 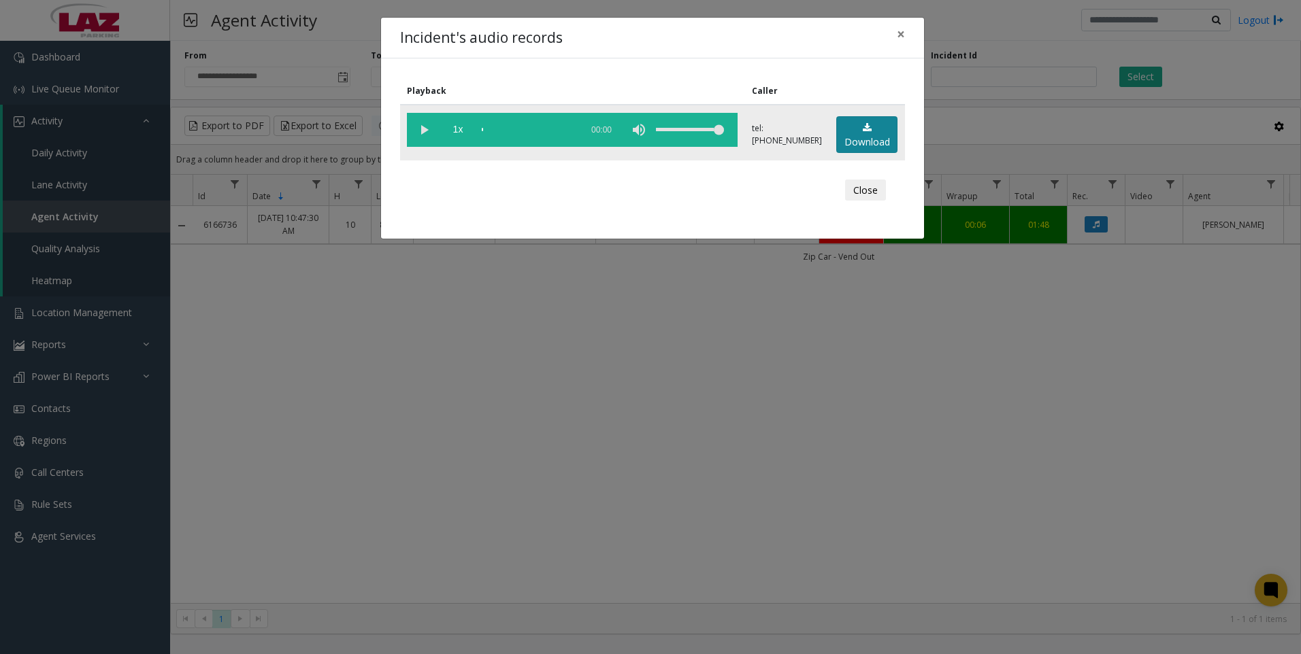 I want to click on h4: Incident's audio records, so click(x=481, y=38).